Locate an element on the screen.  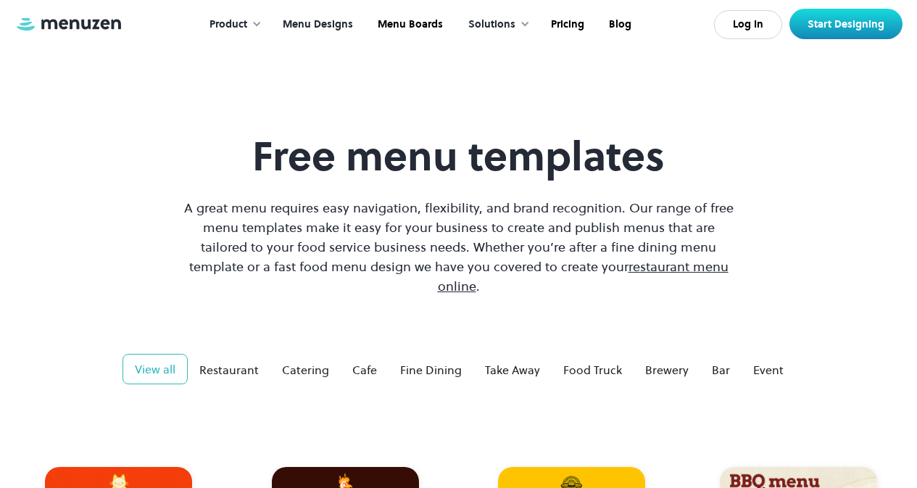
div: Brewery is located at coordinates (667, 370).